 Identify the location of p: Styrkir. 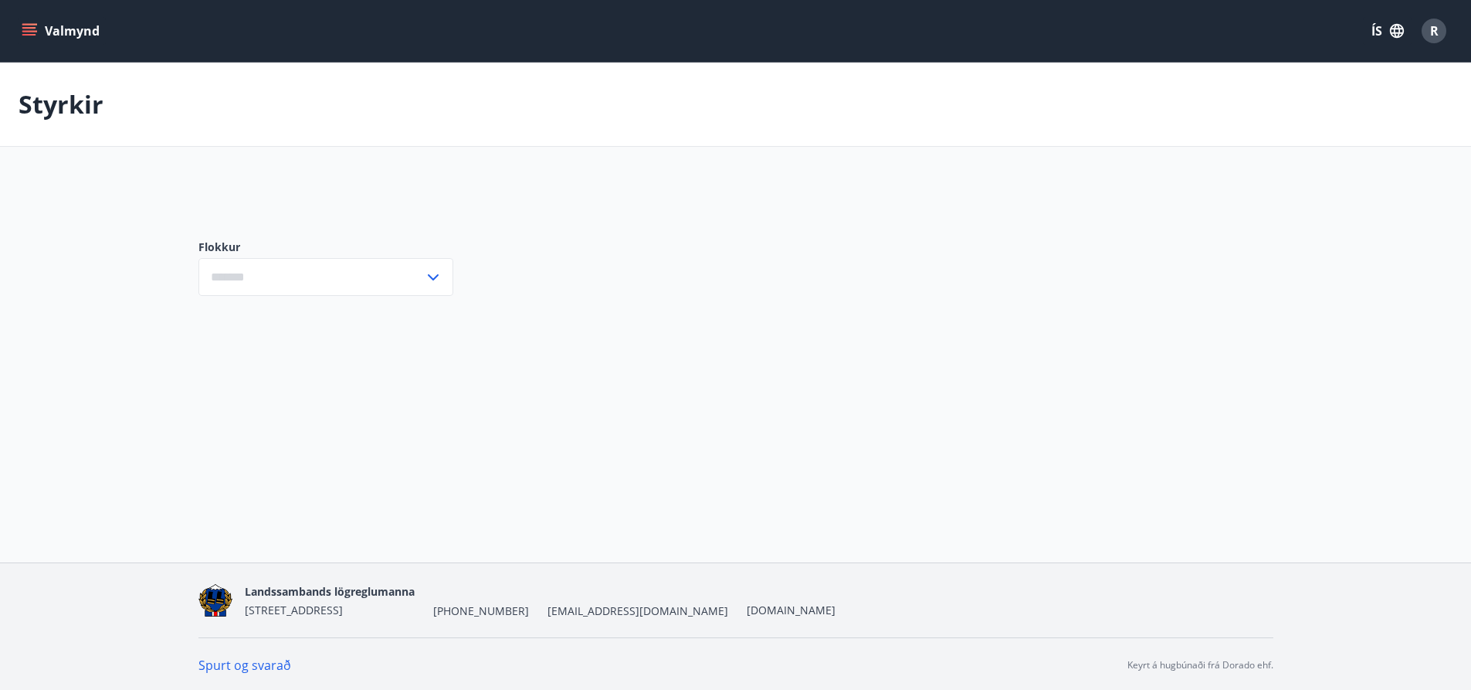
(61, 104).